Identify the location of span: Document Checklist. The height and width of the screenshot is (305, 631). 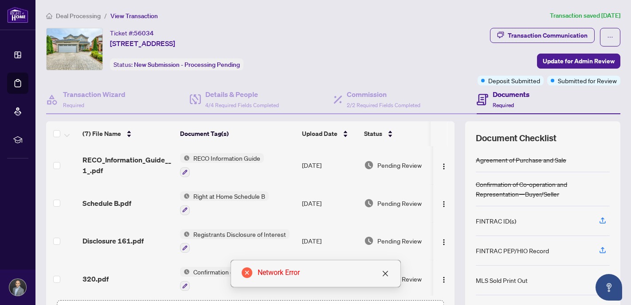
(516, 138).